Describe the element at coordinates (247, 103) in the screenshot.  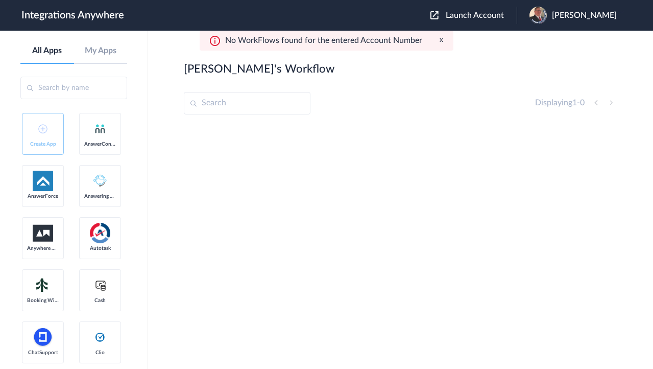
I see `input: Search` at that location.